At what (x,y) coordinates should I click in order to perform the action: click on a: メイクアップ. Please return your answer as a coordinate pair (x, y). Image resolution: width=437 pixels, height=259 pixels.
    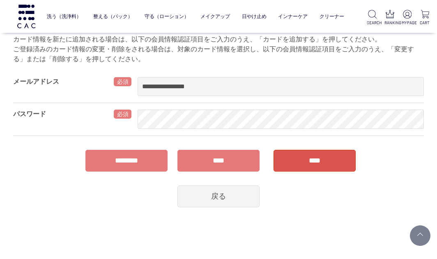
    Looking at the image, I should click on (215, 16).